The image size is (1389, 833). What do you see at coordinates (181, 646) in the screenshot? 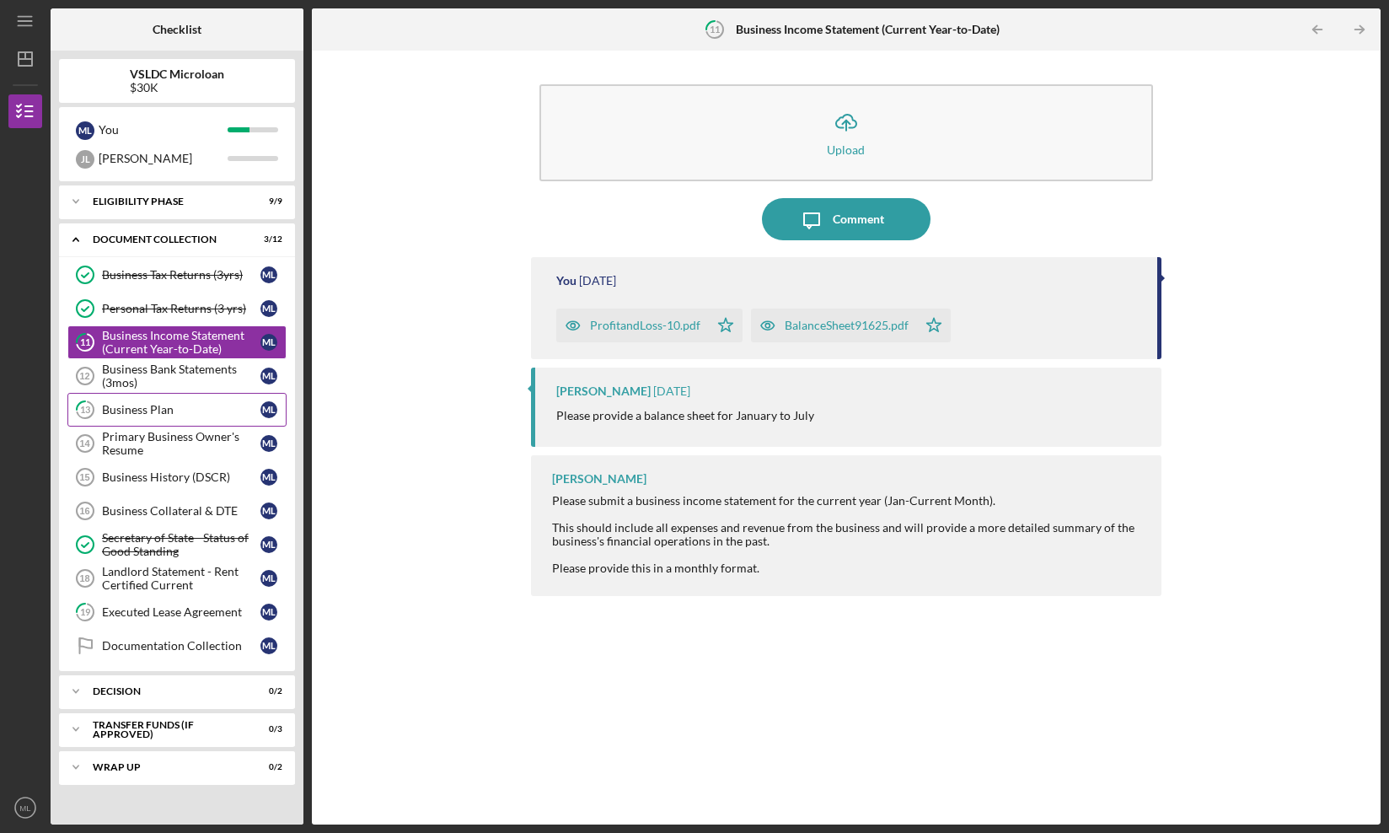
I see `div: Documentation Collection` at bounding box center [181, 646].